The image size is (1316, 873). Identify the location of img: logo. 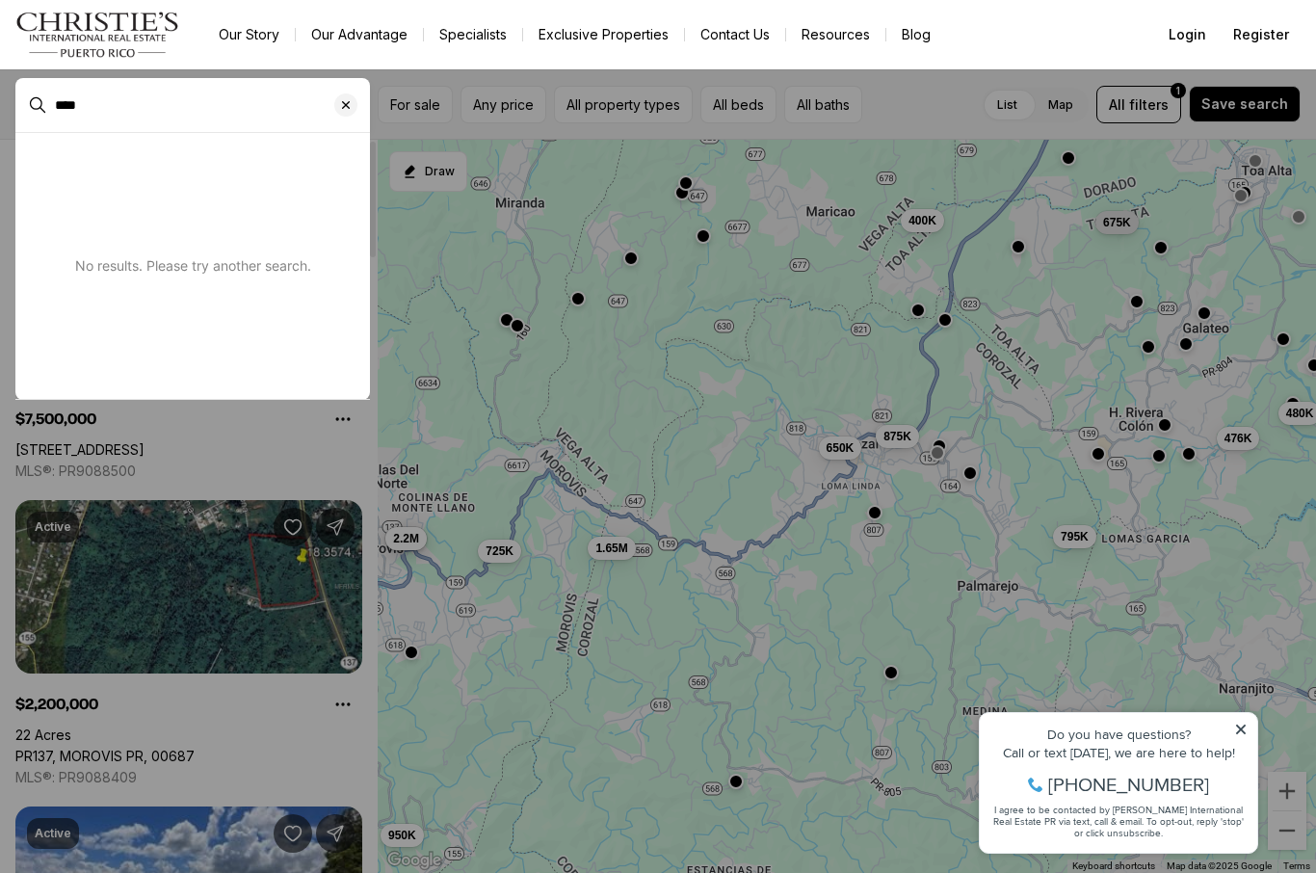
(97, 35).